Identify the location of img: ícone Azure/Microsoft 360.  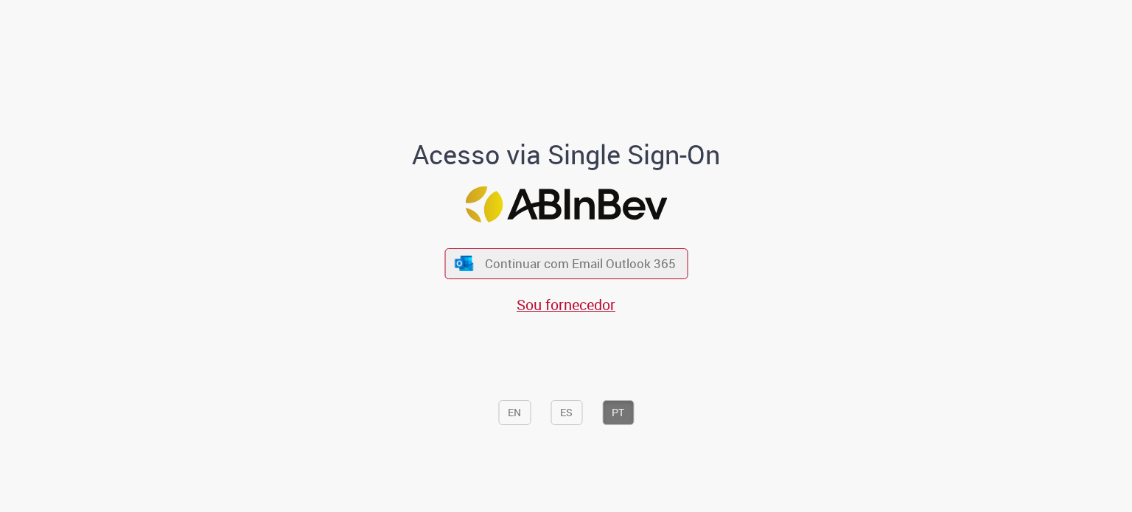
(464, 263).